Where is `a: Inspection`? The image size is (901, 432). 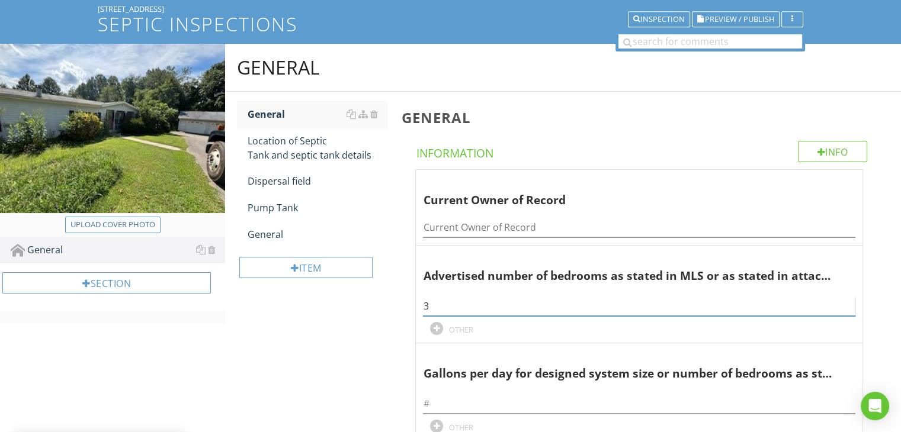
a: Inspection is located at coordinates (659, 18).